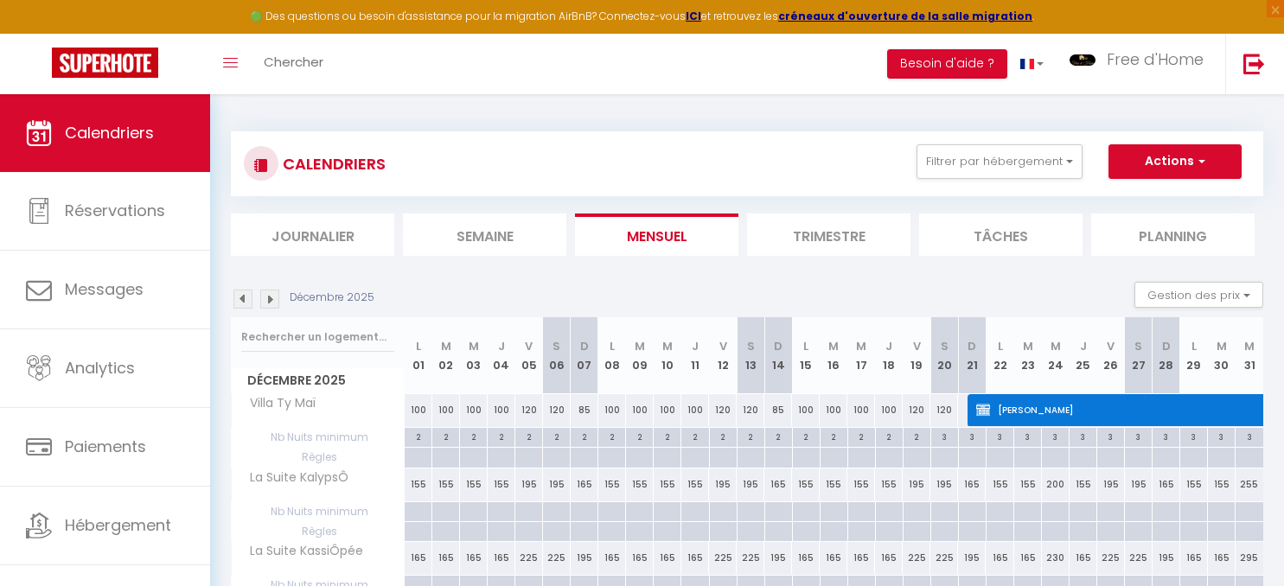 Image resolution: width=1284 pixels, height=586 pixels. I want to click on img: logout, so click(1254, 63).